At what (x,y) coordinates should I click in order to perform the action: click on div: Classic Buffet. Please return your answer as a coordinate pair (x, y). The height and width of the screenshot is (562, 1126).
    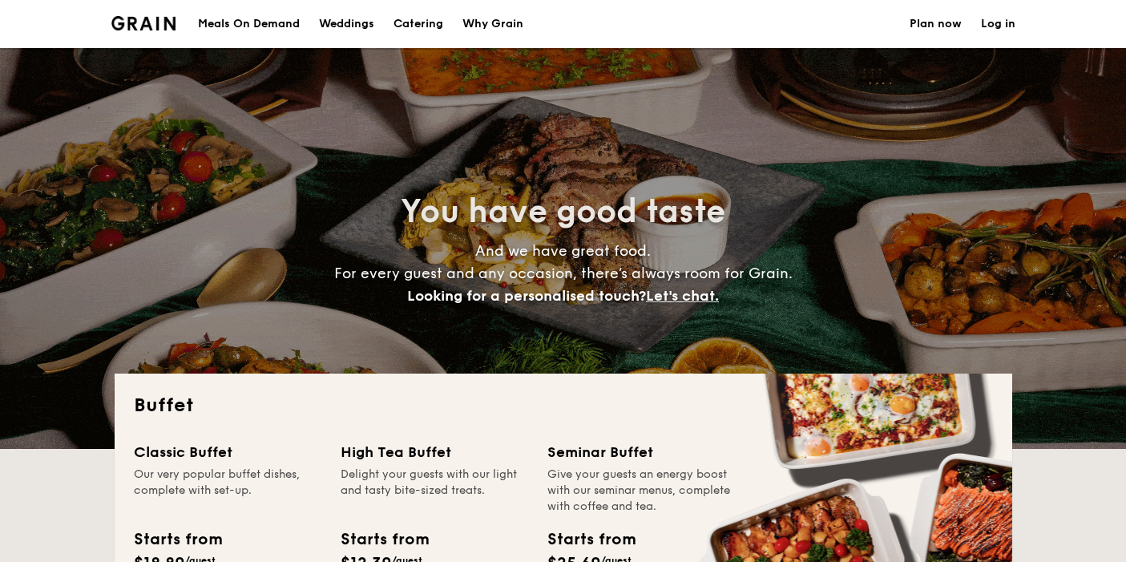
    Looking at the image, I should click on (228, 452).